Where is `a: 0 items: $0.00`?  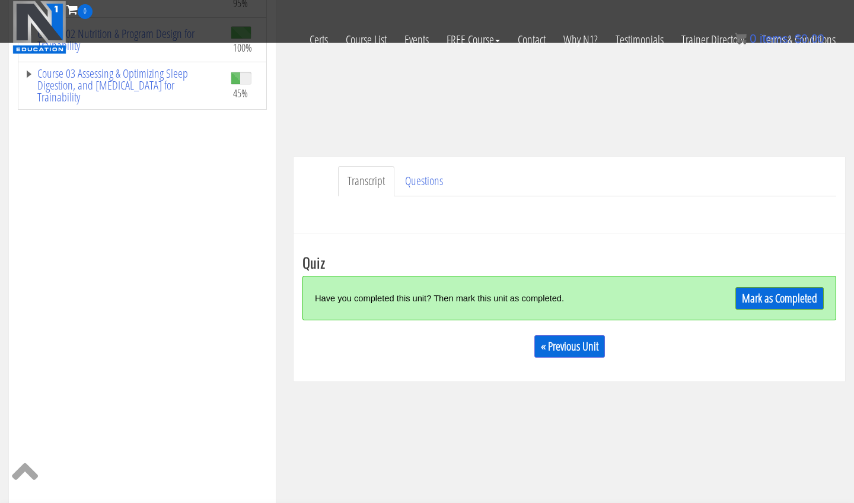 a: 0 items: $0.00 is located at coordinates (779, 39).